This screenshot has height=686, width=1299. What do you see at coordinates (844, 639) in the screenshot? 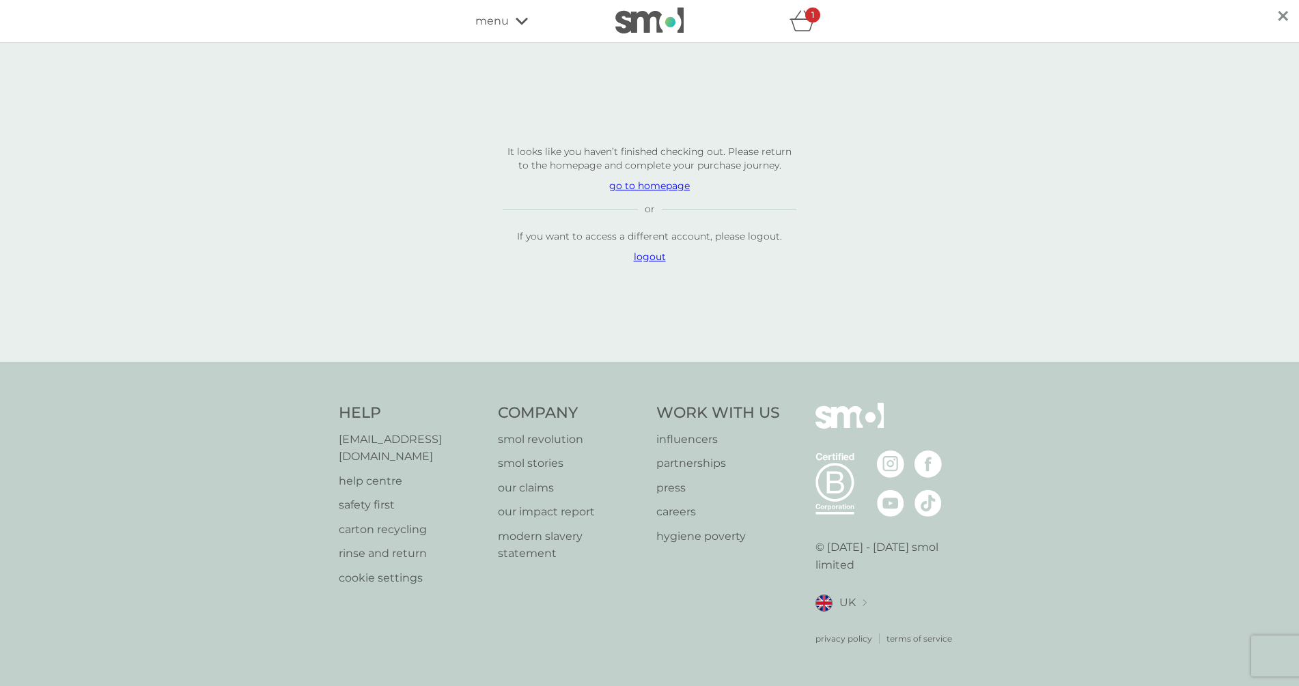
I see `p: privacy policy` at bounding box center [844, 639].